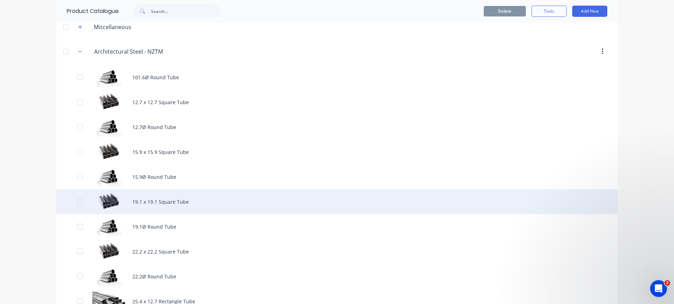 The width and height of the screenshot is (674, 304). I want to click on input: Search..., so click(186, 11).